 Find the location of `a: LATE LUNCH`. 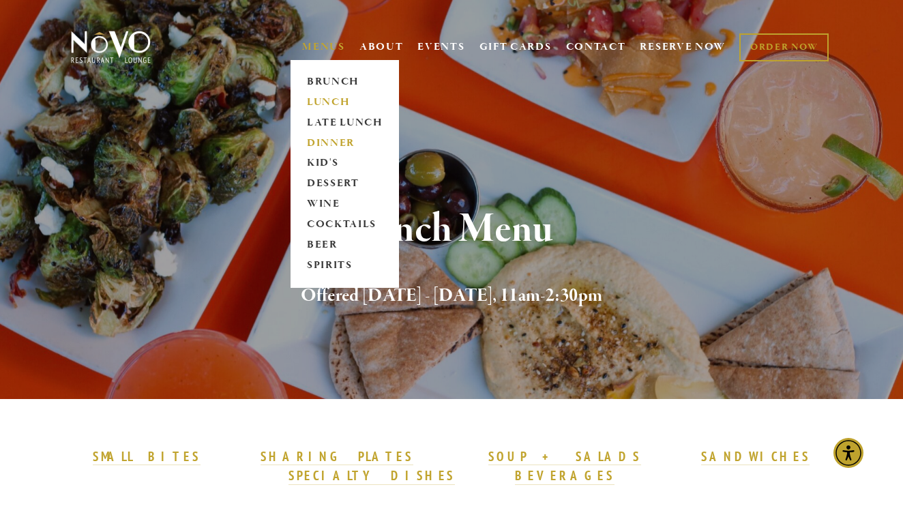

a: LATE LUNCH is located at coordinates (344, 123).